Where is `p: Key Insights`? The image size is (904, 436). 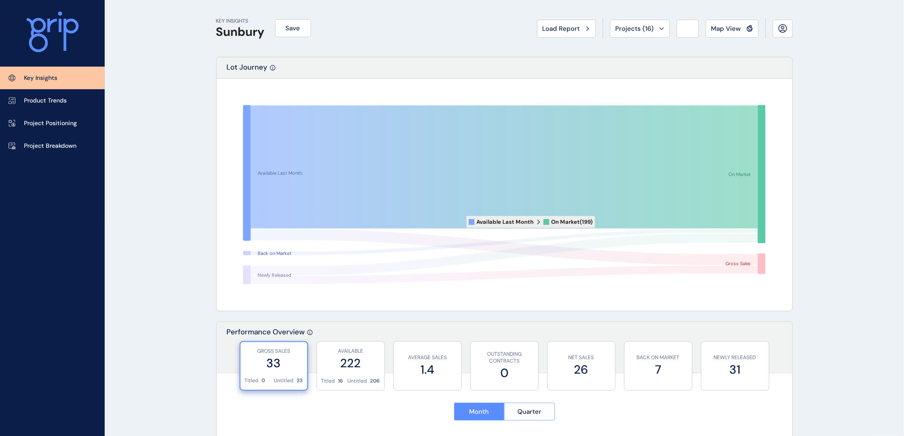 p: Key Insights is located at coordinates (41, 78).